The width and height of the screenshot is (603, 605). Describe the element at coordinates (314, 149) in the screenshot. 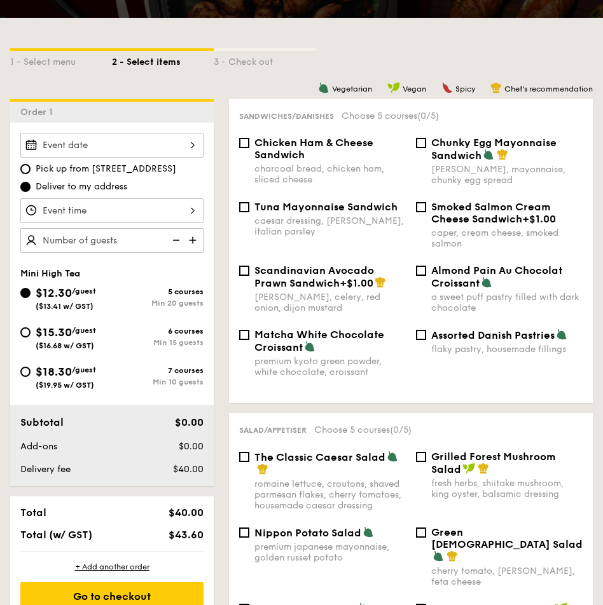

I see `span: Chicken Ham & Cheese Sandwich` at that location.